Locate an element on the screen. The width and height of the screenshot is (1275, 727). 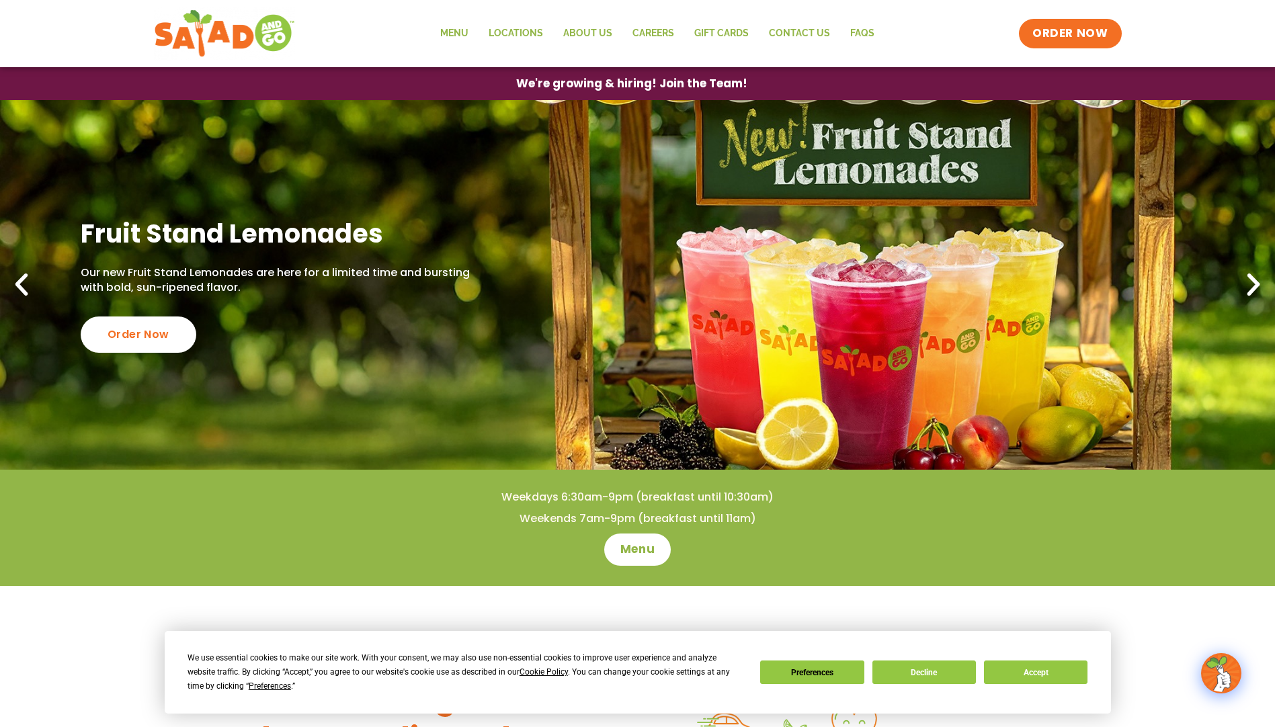
span: We're growing & hiring! Join the Team! is located at coordinates (632, 83).